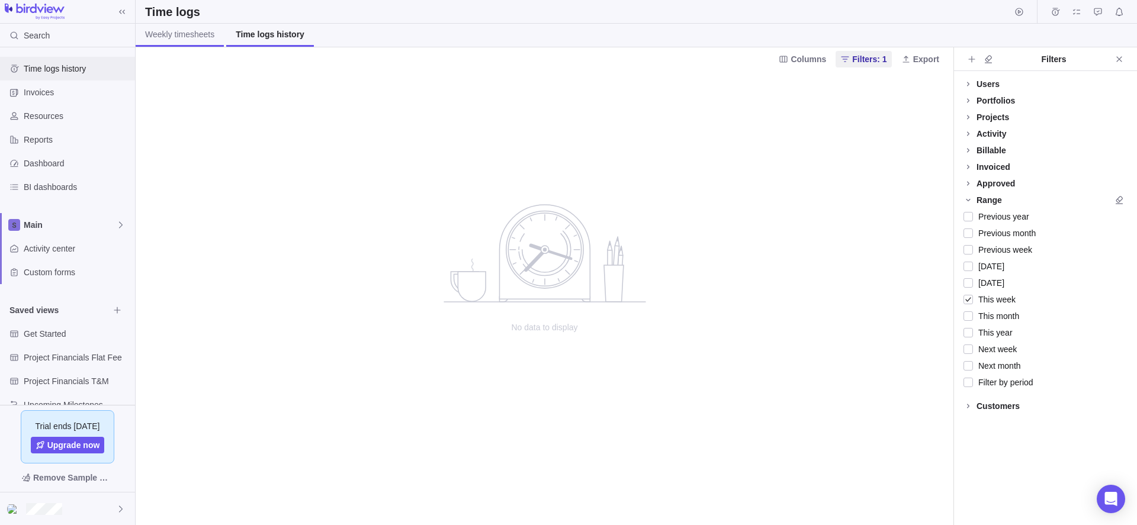 This screenshot has height=525, width=1137. What do you see at coordinates (14, 509) in the screenshot?
I see `div: Nova Roy` at bounding box center [14, 509].